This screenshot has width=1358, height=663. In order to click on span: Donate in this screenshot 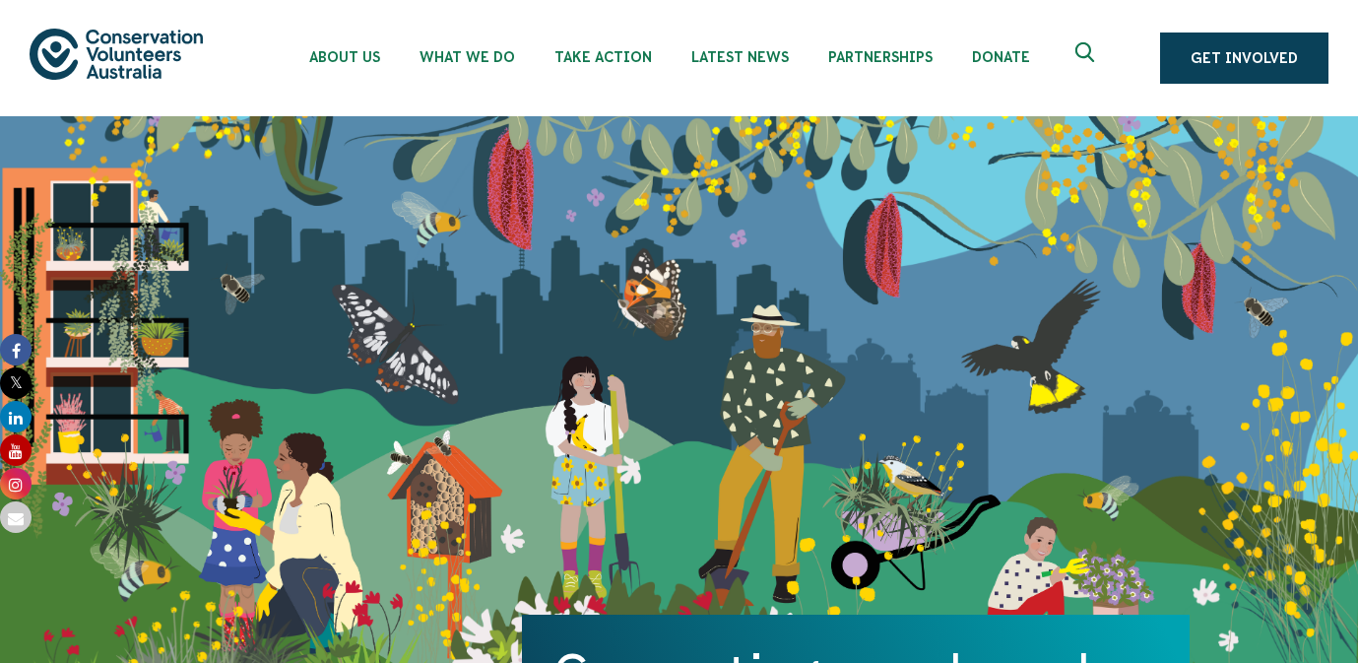, I will do `click(1001, 57)`.